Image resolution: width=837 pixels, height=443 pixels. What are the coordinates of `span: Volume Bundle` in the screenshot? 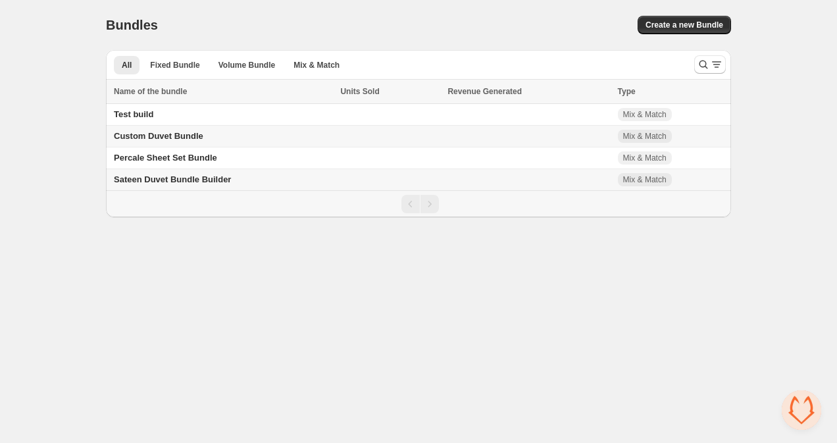 It's located at (247, 65).